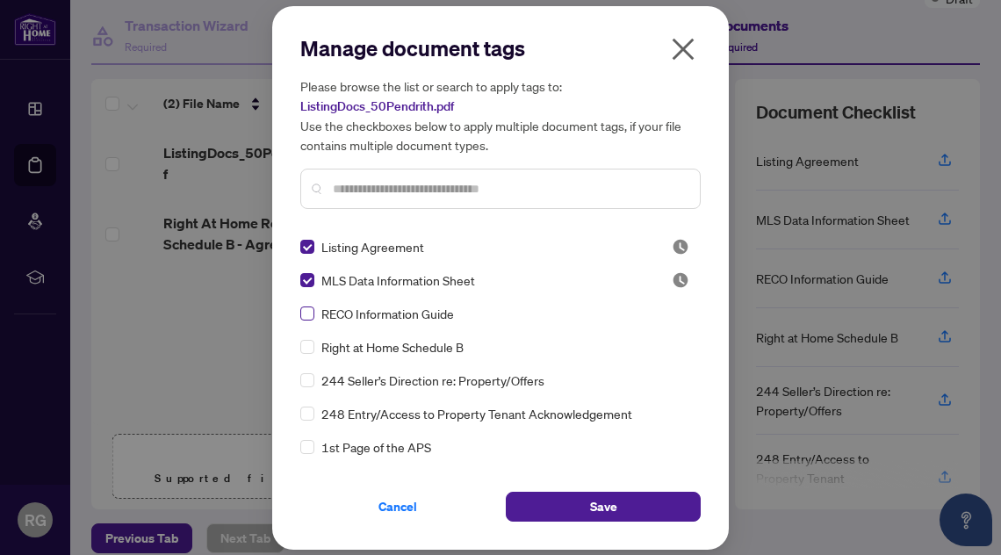  I want to click on span: close, so click(683, 49).